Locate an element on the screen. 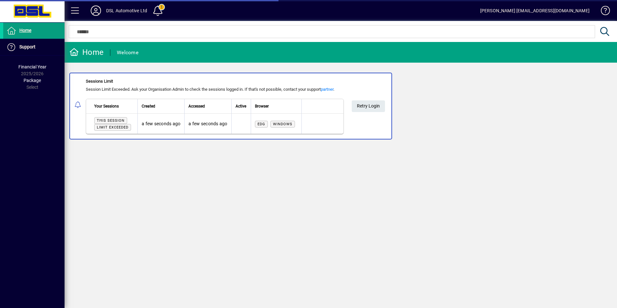 The height and width of the screenshot is (308, 617). span: Active is located at coordinates (241, 106).